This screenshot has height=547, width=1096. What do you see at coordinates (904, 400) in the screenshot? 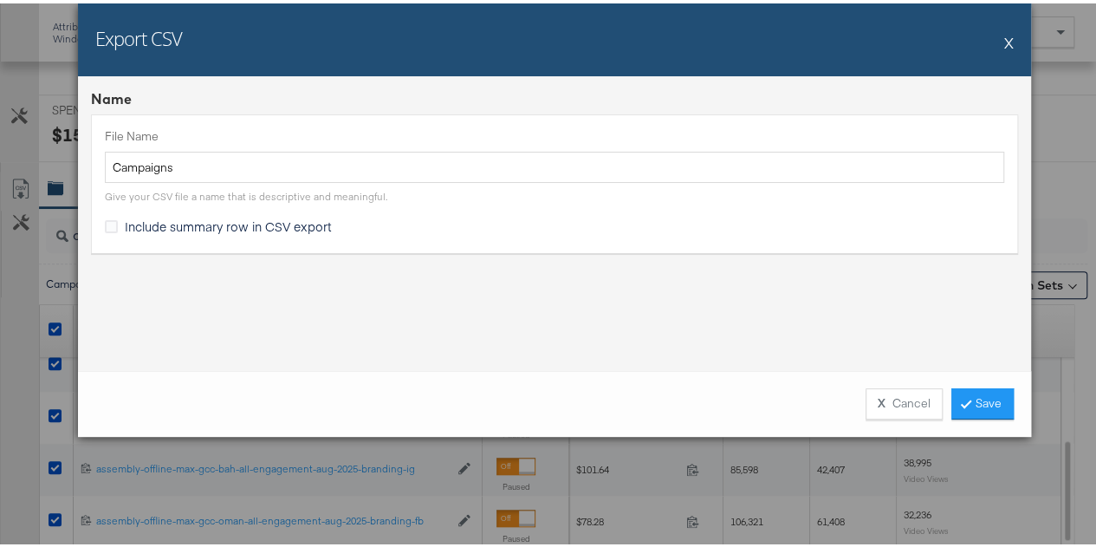
I see `button: XCancel` at bounding box center [904, 400].